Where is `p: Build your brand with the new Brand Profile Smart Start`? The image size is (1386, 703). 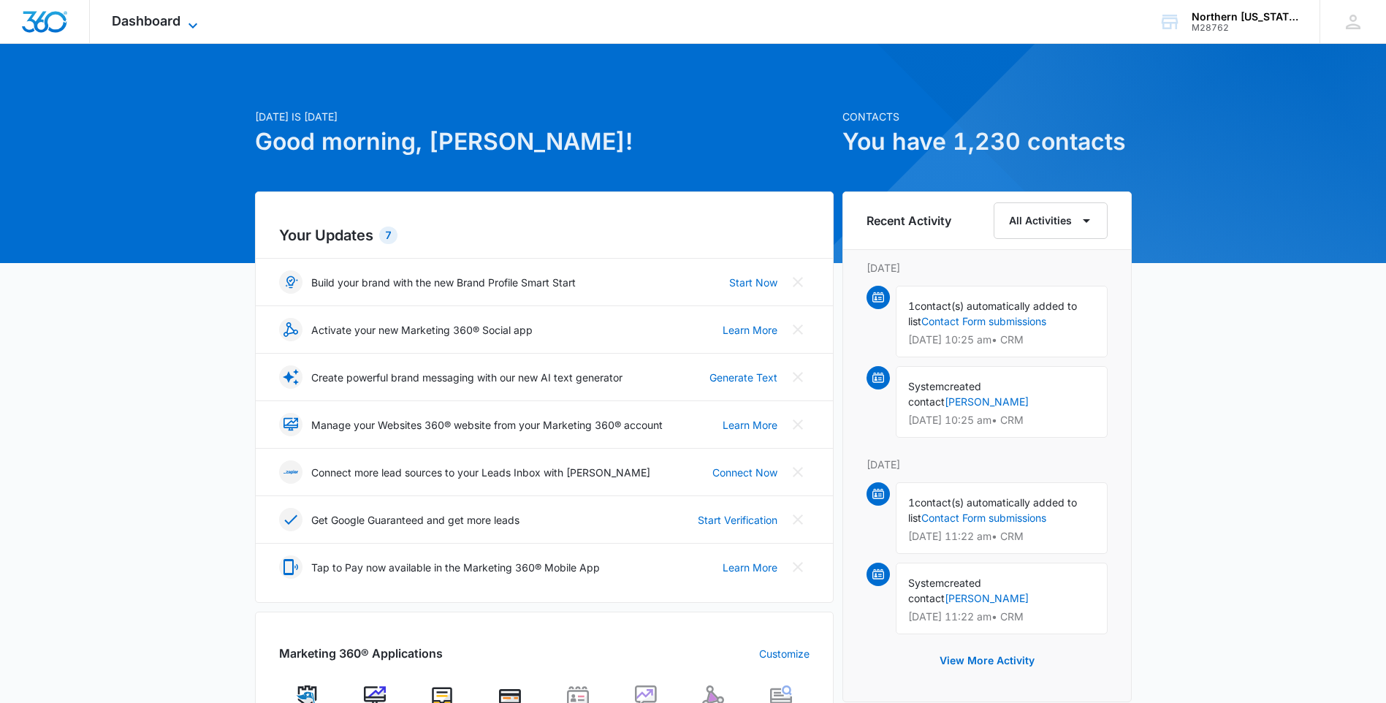 p: Build your brand with the new Brand Profile Smart Start is located at coordinates (444, 282).